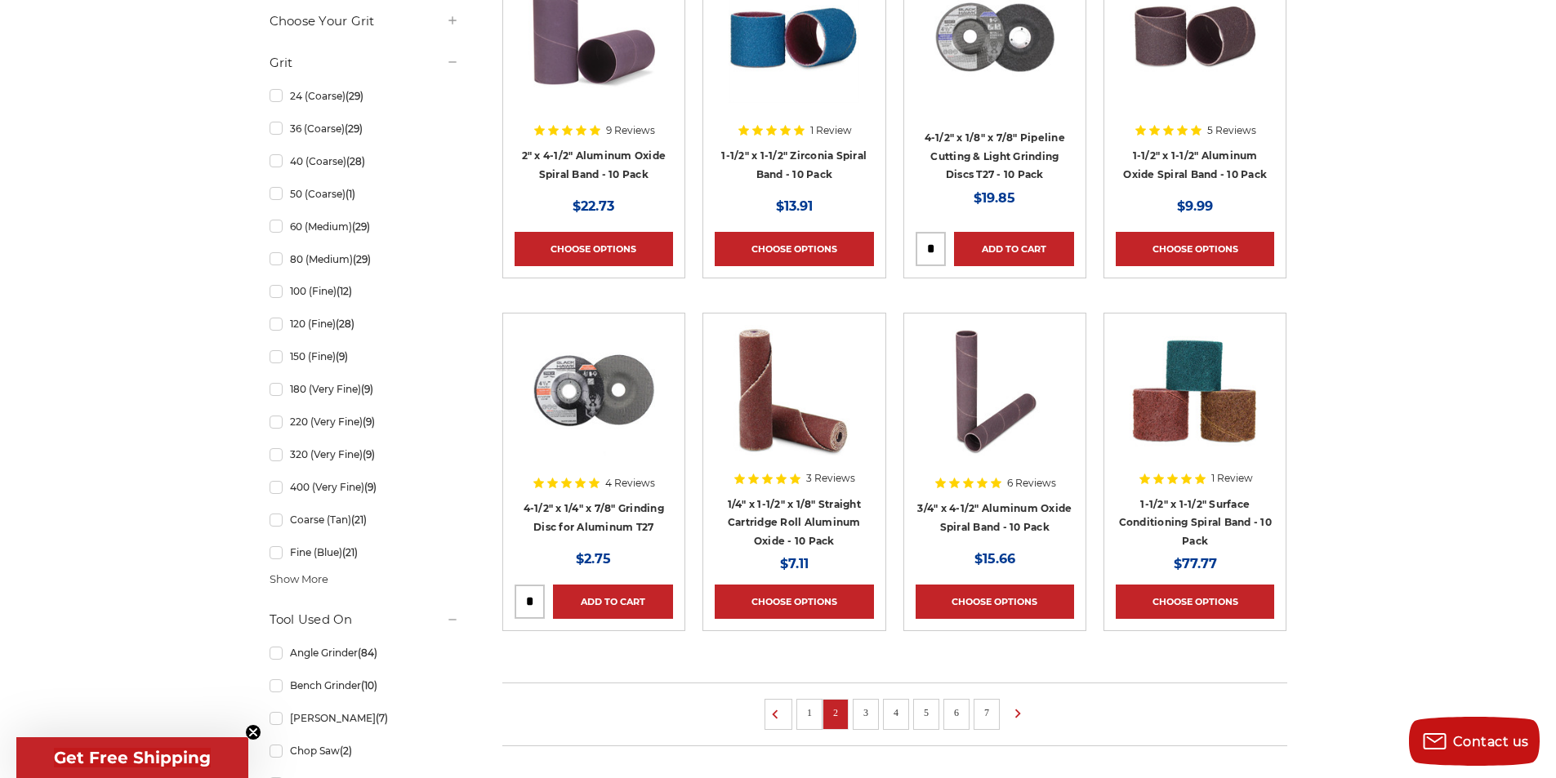  Describe the element at coordinates (866, 713) in the screenshot. I see `a: 3` at that location.